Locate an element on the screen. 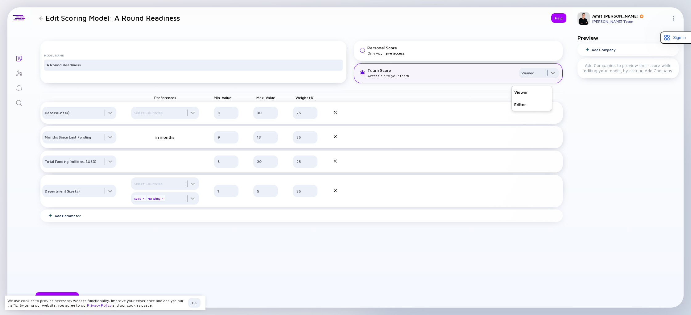  div: Add Companies to preview their score while editing your model, by clicking Add Company is located at coordinates (628, 68).